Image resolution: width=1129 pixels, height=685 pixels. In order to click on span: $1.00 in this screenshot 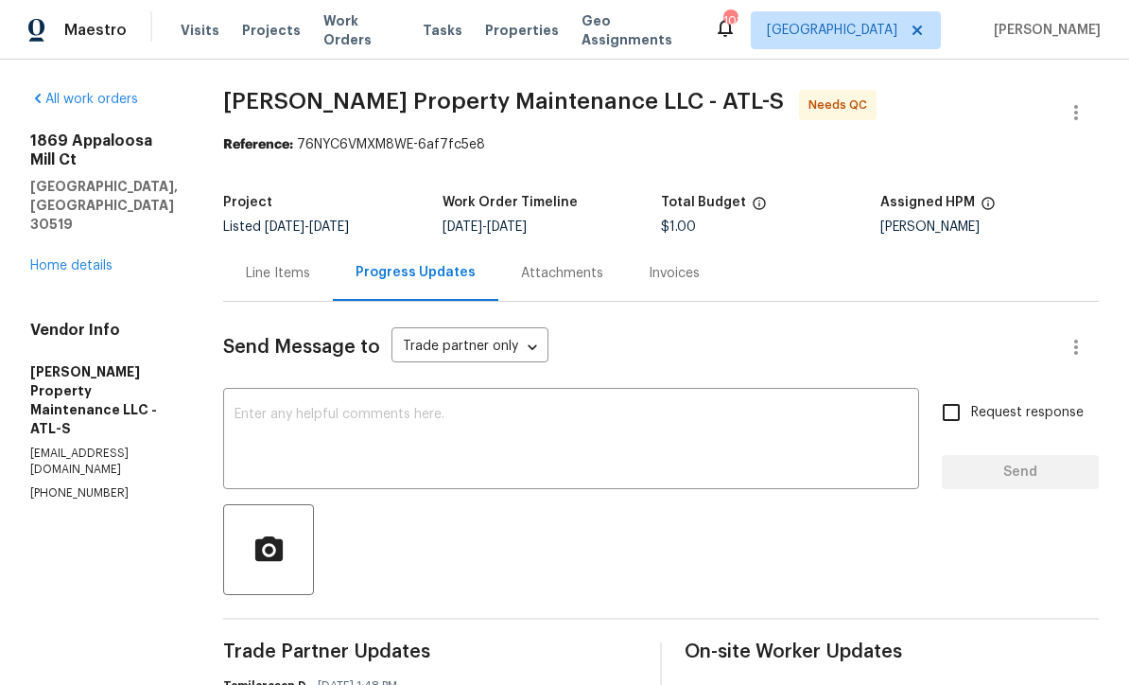, I will do `click(678, 227)`.